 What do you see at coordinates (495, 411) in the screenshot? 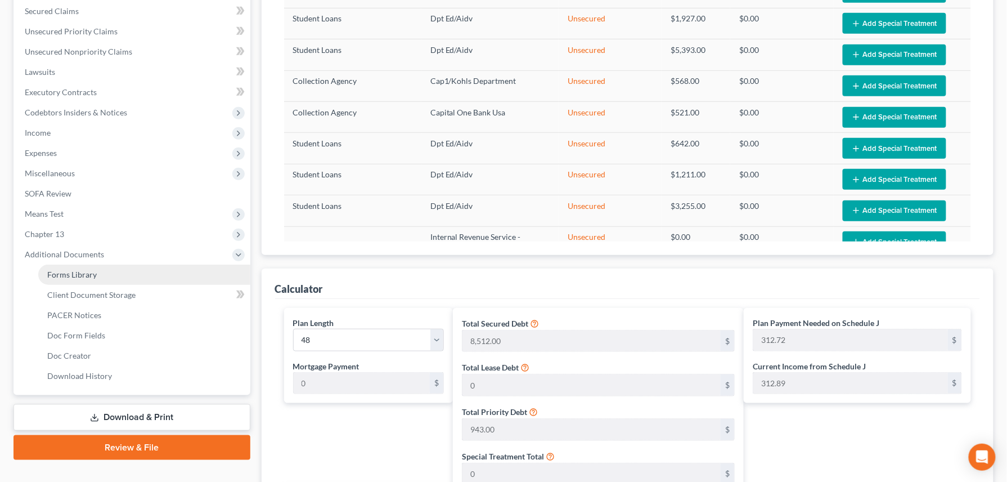
I see `label: Total Priority Debt` at bounding box center [495, 411].